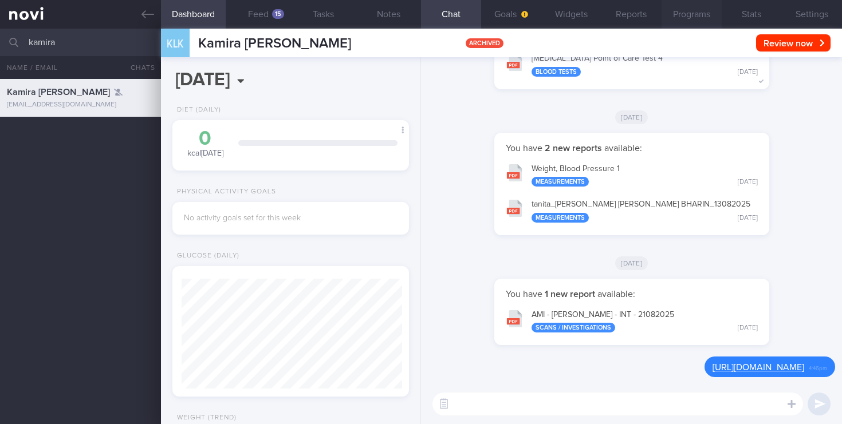 The image size is (842, 424). I want to click on div: Physical Activity Goals, so click(224, 192).